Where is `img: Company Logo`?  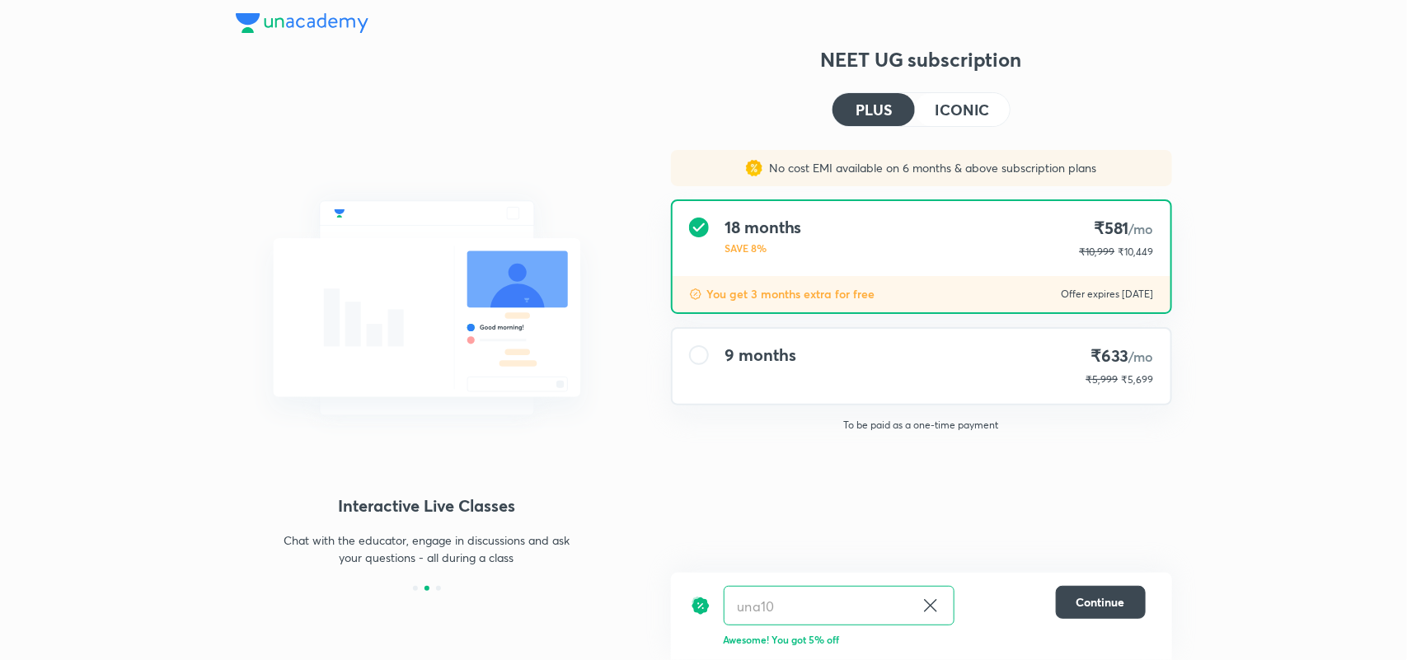
img: Company Logo is located at coordinates (302, 23).